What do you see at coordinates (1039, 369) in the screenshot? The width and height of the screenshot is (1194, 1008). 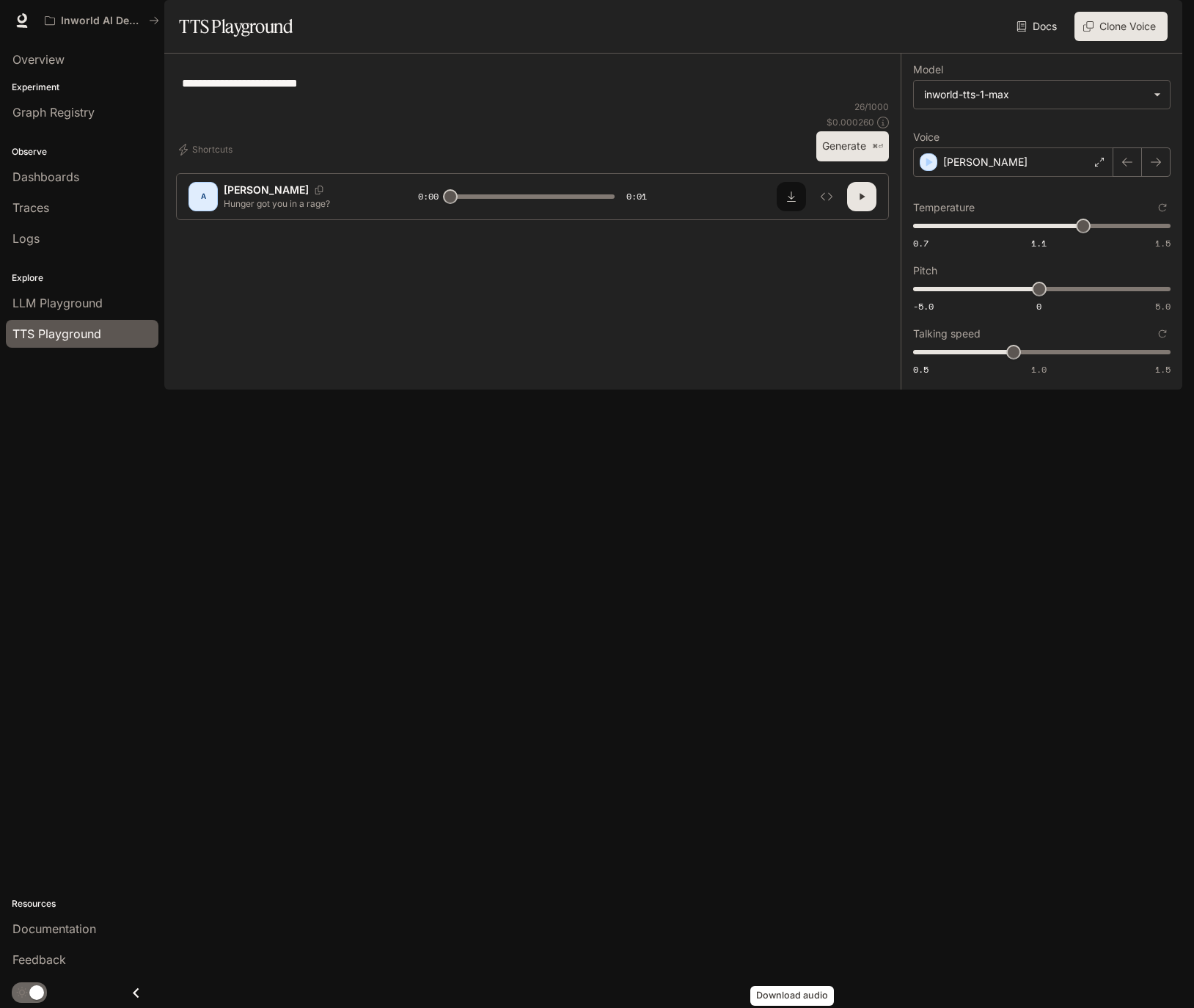 I see `span: 1.0` at bounding box center [1039, 369].